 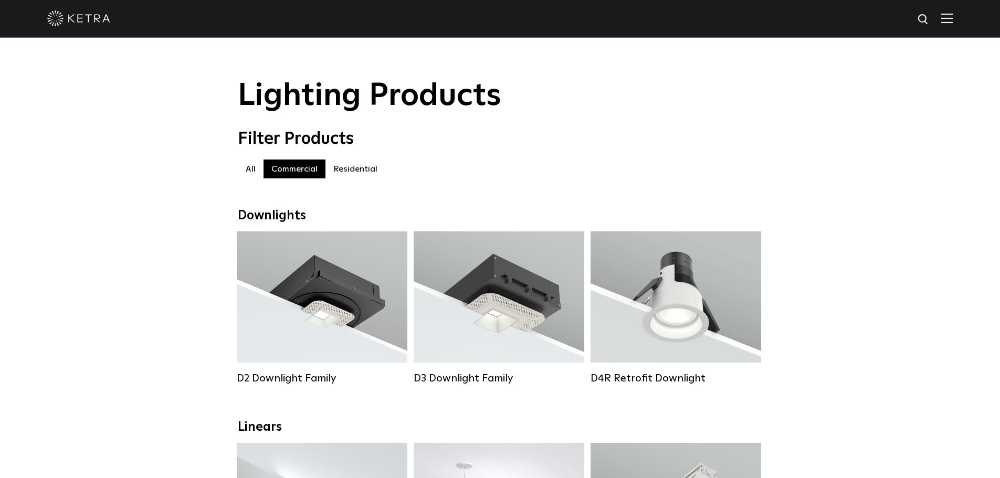 What do you see at coordinates (499, 308) in the screenshot?
I see `a: D3 Downlight Family Lumen Output:700 / 900 / 1100Colors:White / Black / Silver / Bronze / Paintab...` at bounding box center [499, 308].